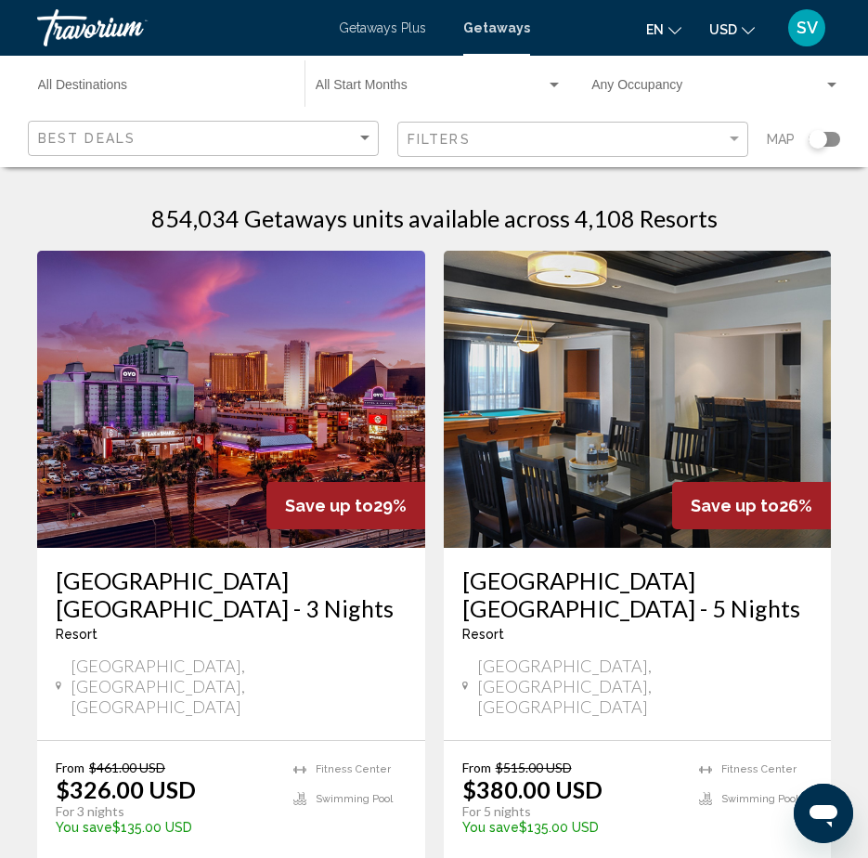 The image size is (868, 858). Describe the element at coordinates (383, 28) in the screenshot. I see `a: Getaways Plus` at that location.